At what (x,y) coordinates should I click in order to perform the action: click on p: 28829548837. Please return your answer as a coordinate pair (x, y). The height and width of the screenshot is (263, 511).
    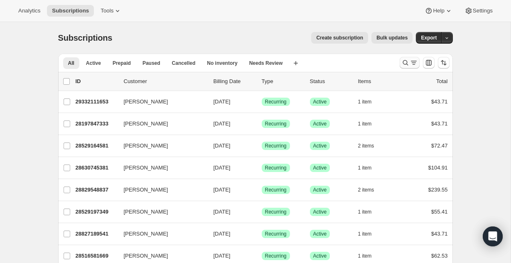
    Looking at the image, I should click on (96, 190).